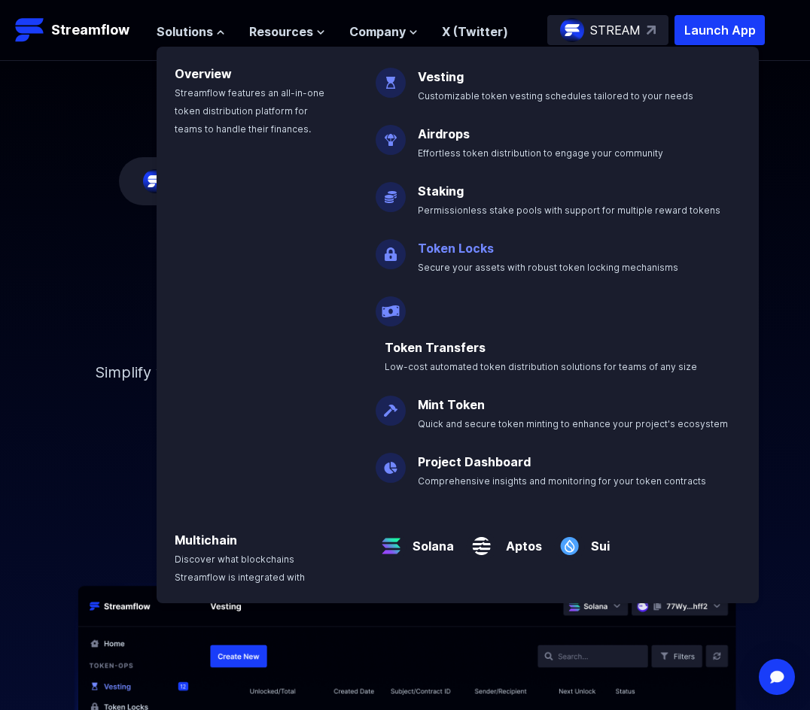 This screenshot has height=710, width=810. What do you see at coordinates (190, 32) in the screenshot?
I see `button: Solutions` at bounding box center [190, 32].